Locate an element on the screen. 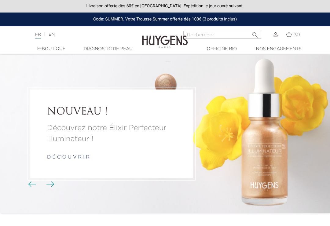  a: Nos engagements is located at coordinates (279, 49).